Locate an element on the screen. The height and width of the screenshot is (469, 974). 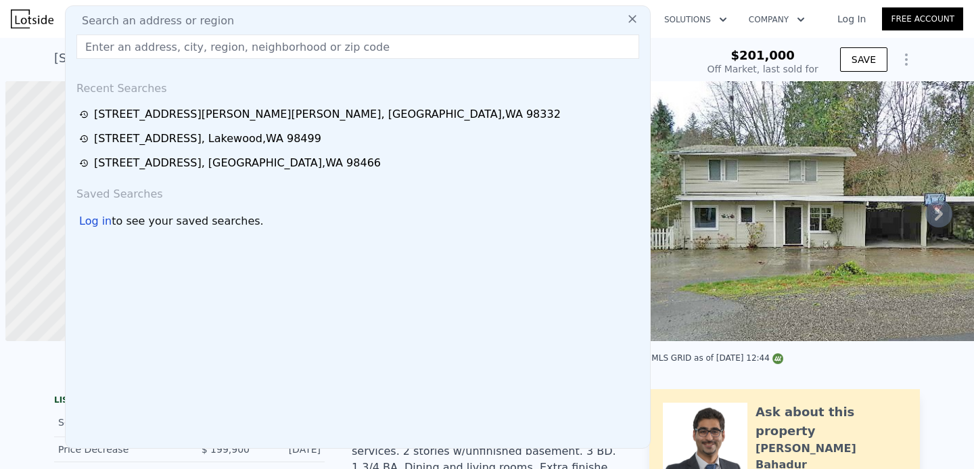
input: Enter an address, city, region, neighborhood or zip code is located at coordinates (358, 47).